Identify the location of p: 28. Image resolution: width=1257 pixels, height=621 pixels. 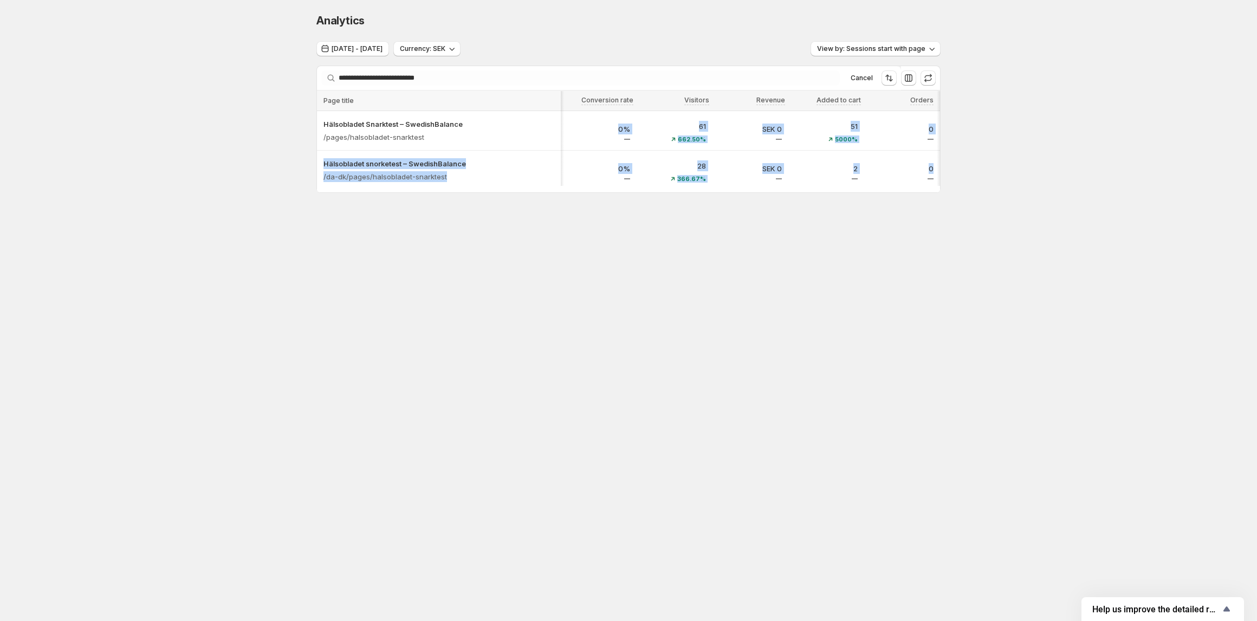
(675, 166).